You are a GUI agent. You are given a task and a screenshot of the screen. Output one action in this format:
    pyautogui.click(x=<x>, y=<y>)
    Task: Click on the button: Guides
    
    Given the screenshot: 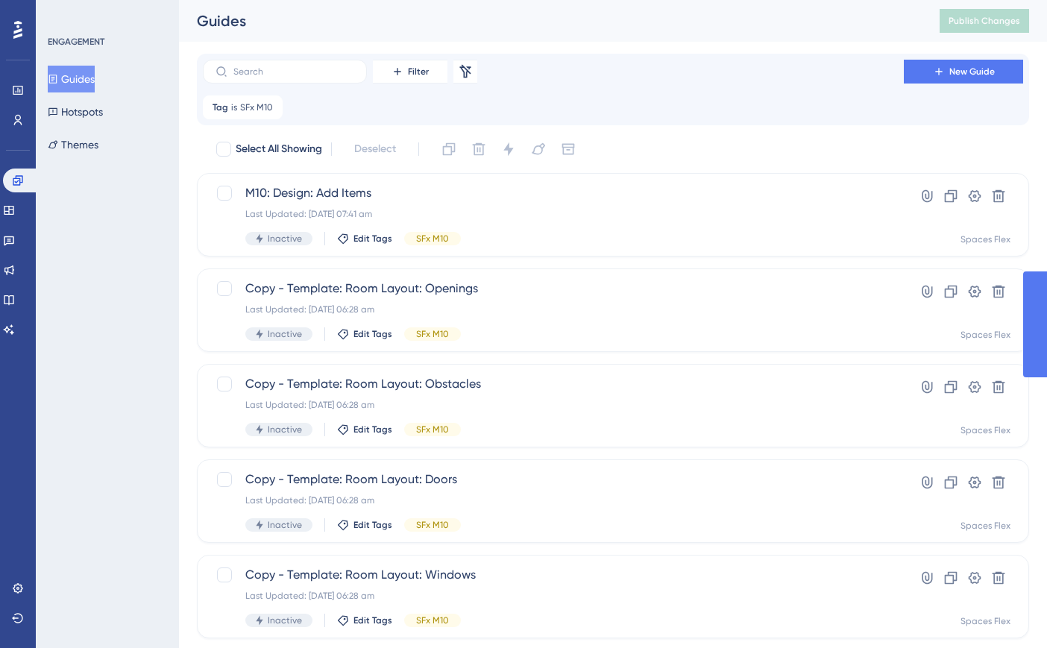 What is the action you would take?
    pyautogui.click(x=71, y=79)
    